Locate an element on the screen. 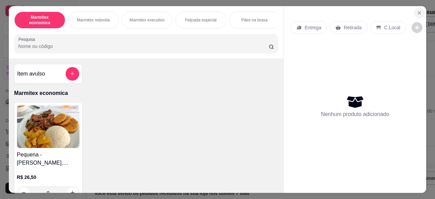 The height and width of the screenshot is (199, 435). p: C.Local is located at coordinates (391, 27).